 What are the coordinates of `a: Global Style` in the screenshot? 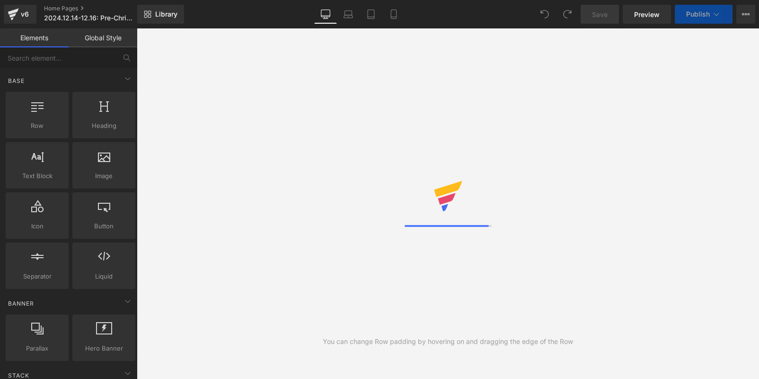 It's located at (103, 38).